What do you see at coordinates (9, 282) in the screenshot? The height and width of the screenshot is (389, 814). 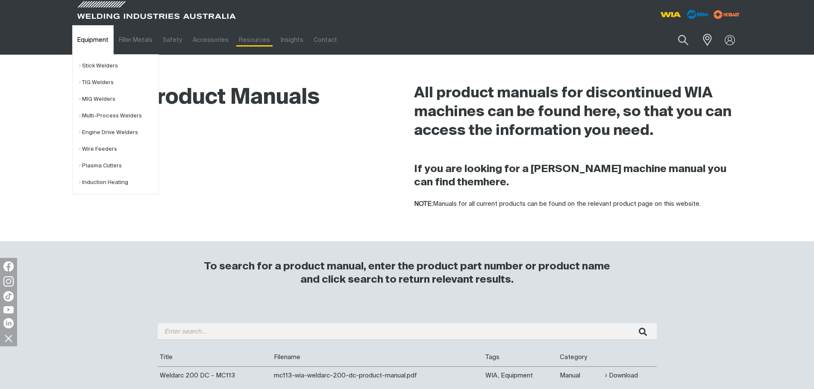 I see `img: Instagram` at bounding box center [9, 282].